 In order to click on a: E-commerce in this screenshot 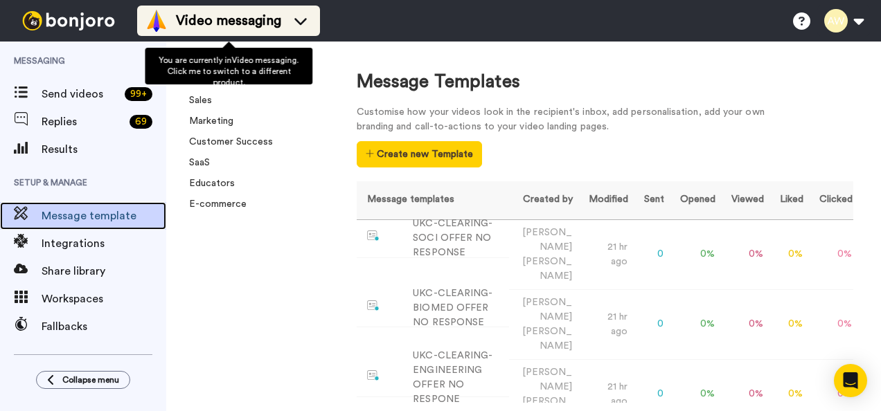, I will do `click(213, 204)`.